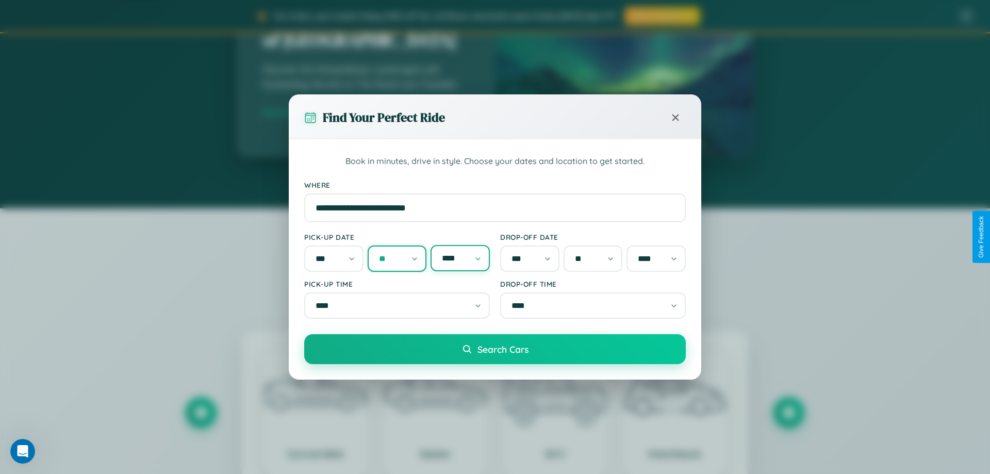 Image resolution: width=990 pixels, height=474 pixels. I want to click on label: Pick-up Time, so click(397, 284).